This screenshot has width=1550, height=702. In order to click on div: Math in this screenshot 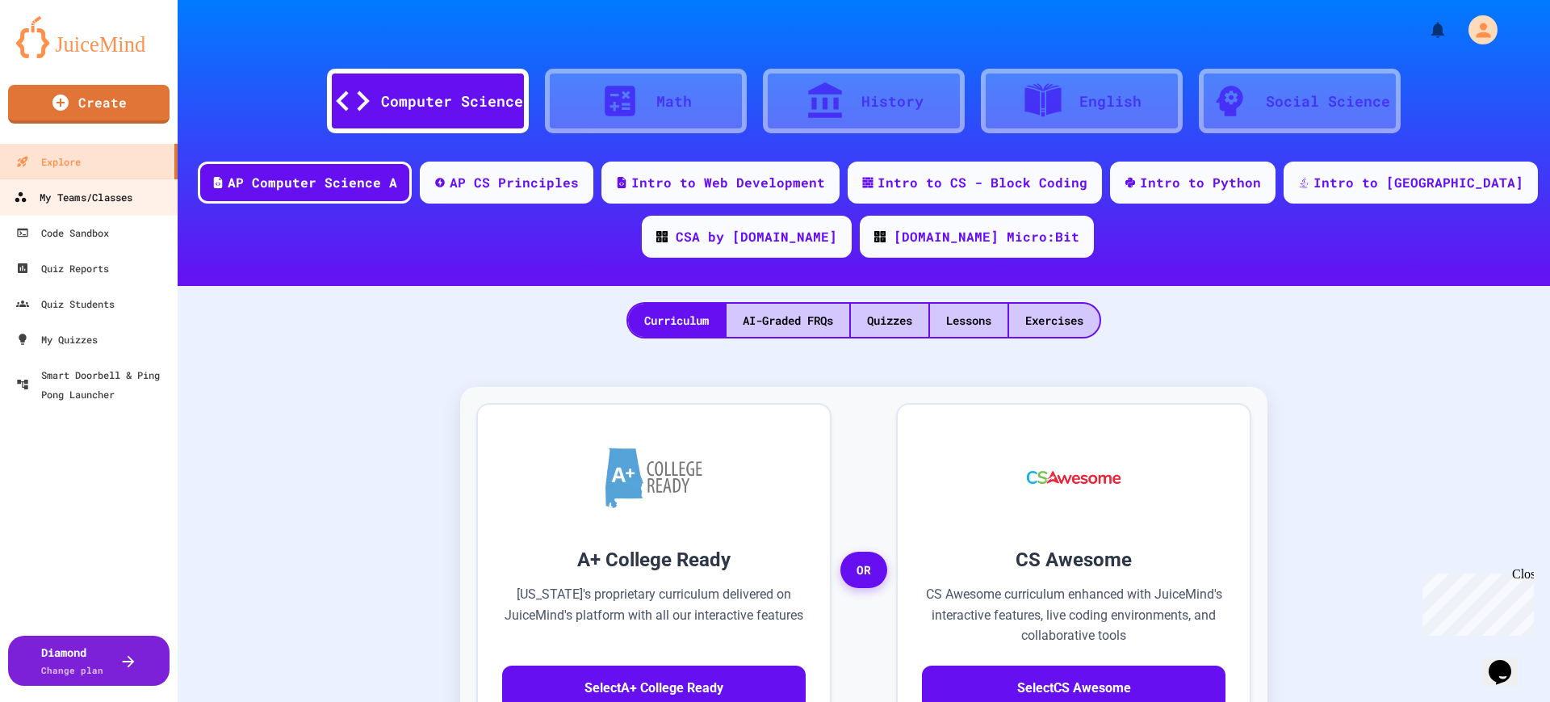, I will do `click(674, 101)`.